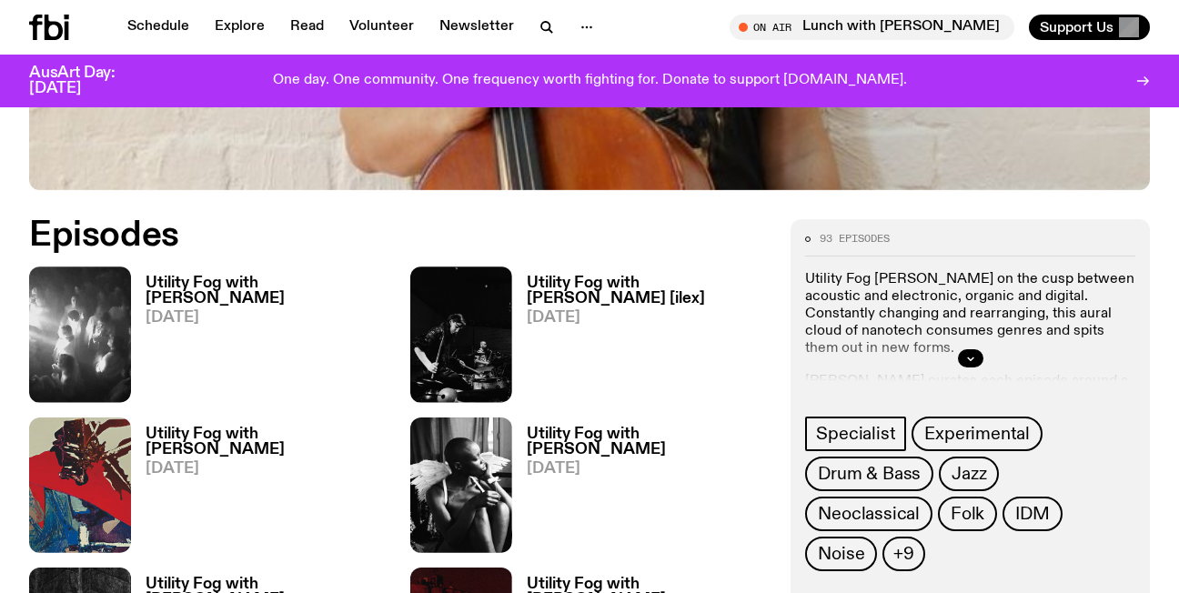  Describe the element at coordinates (80, 485) in the screenshot. I see `img: Cover to Mikoo's album It Floats` at that location.